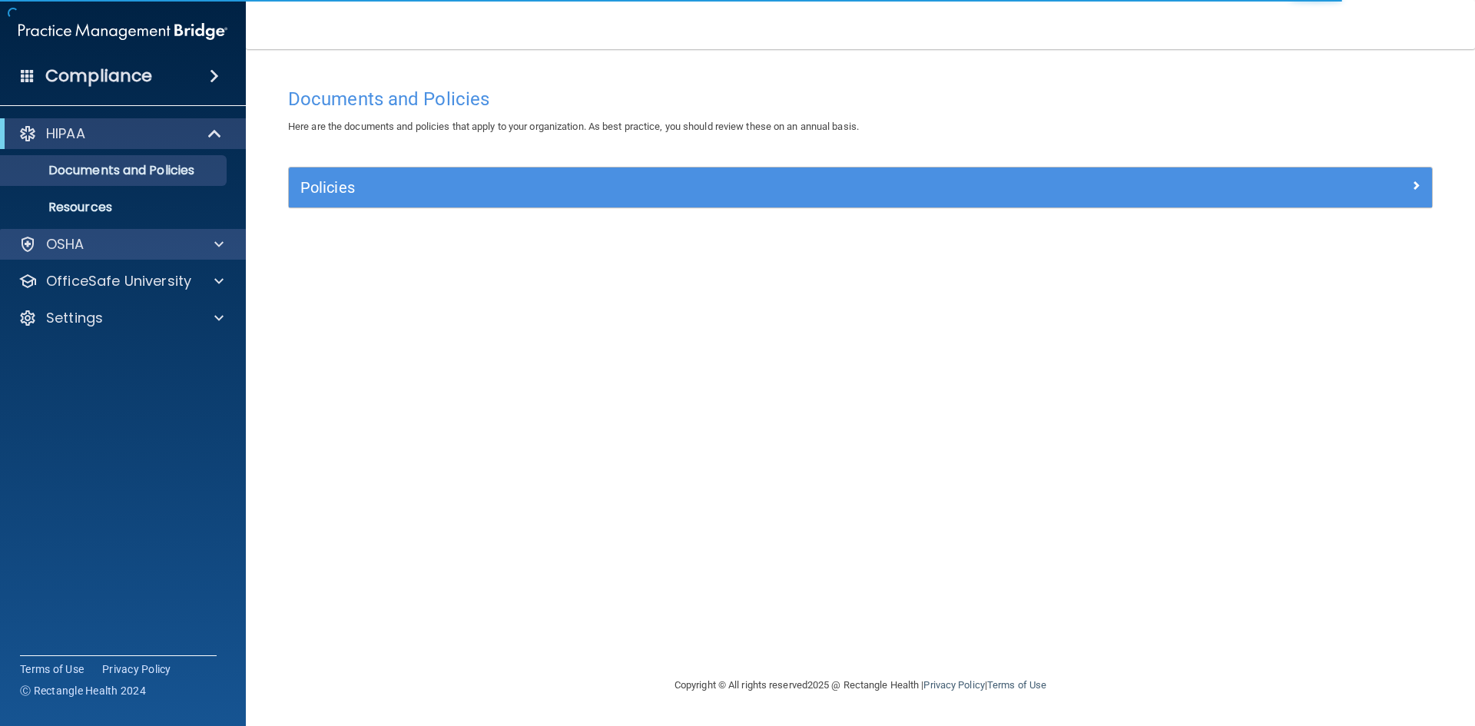 This screenshot has height=726, width=1475. Describe the element at coordinates (121, 281) in the screenshot. I see `a: OfficeSafe University` at that location.